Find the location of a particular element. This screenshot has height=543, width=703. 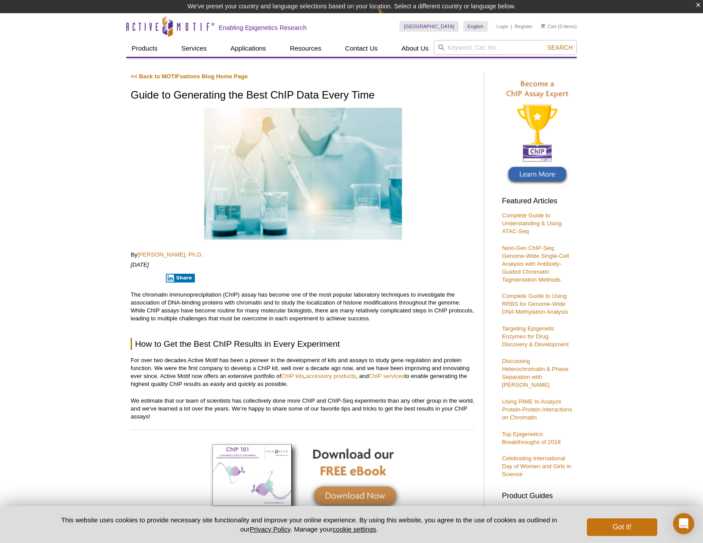

img: Become a ChIP Assay Expert is located at coordinates (537, 131).